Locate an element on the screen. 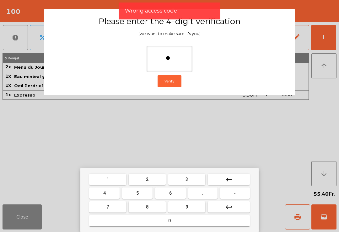  mat-icon: keyboard_backspace is located at coordinates (229, 180).